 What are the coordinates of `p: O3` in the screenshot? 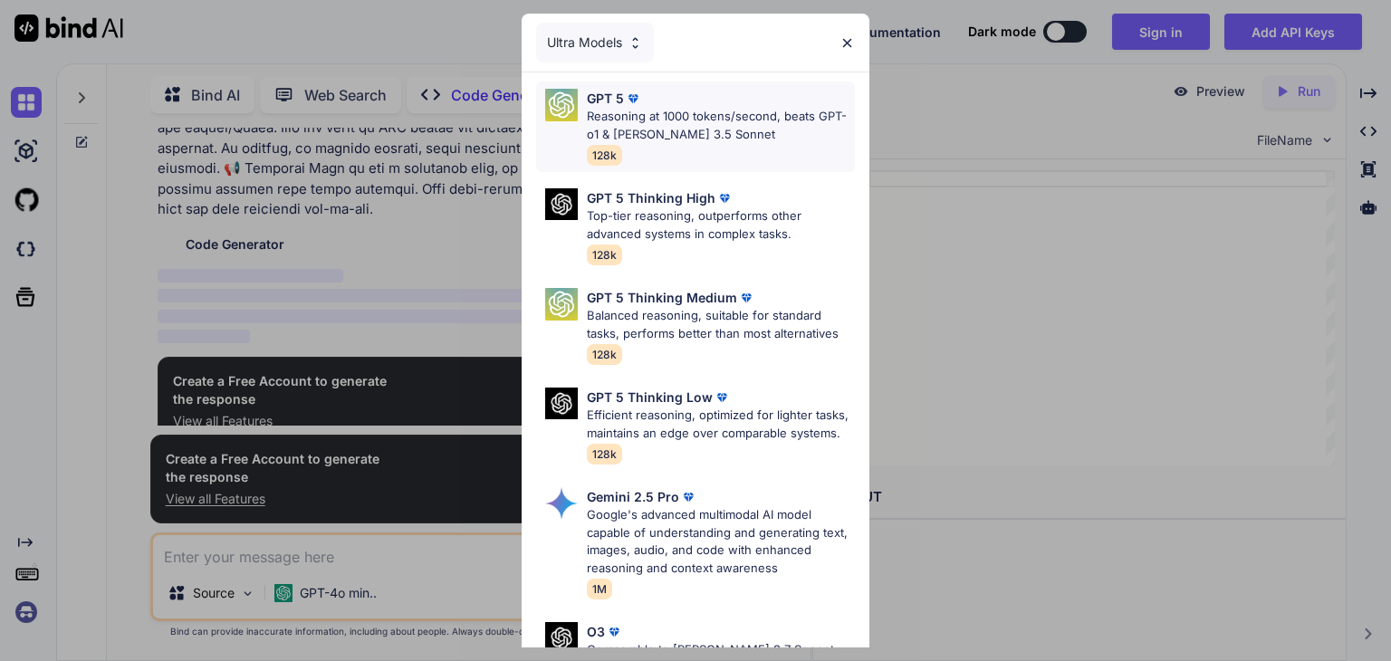 It's located at (596, 631).